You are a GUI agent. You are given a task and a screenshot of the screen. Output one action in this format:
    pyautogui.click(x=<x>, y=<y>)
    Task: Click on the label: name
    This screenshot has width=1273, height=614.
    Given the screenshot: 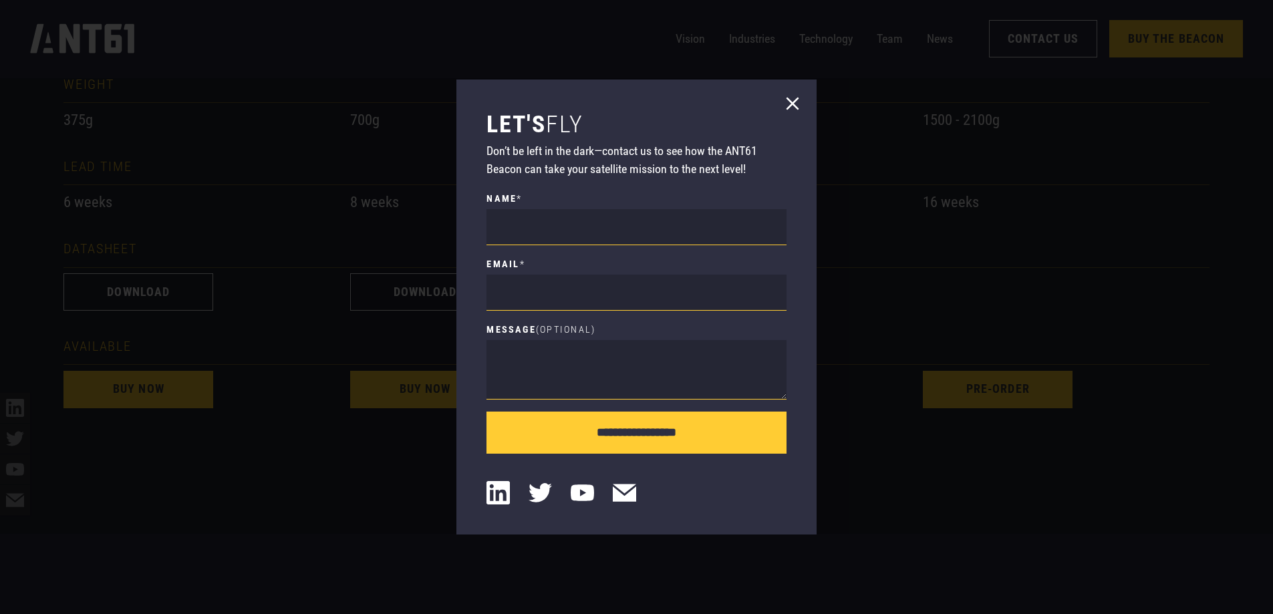 What is the action you would take?
    pyautogui.click(x=636, y=199)
    